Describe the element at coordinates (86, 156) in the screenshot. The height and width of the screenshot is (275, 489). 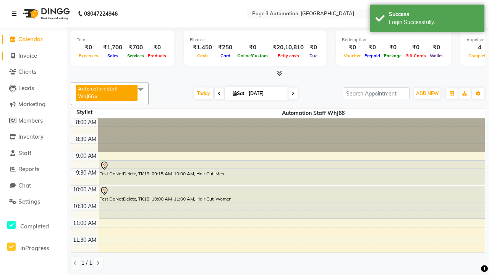
I see `div: 9:00 AM` at that location.